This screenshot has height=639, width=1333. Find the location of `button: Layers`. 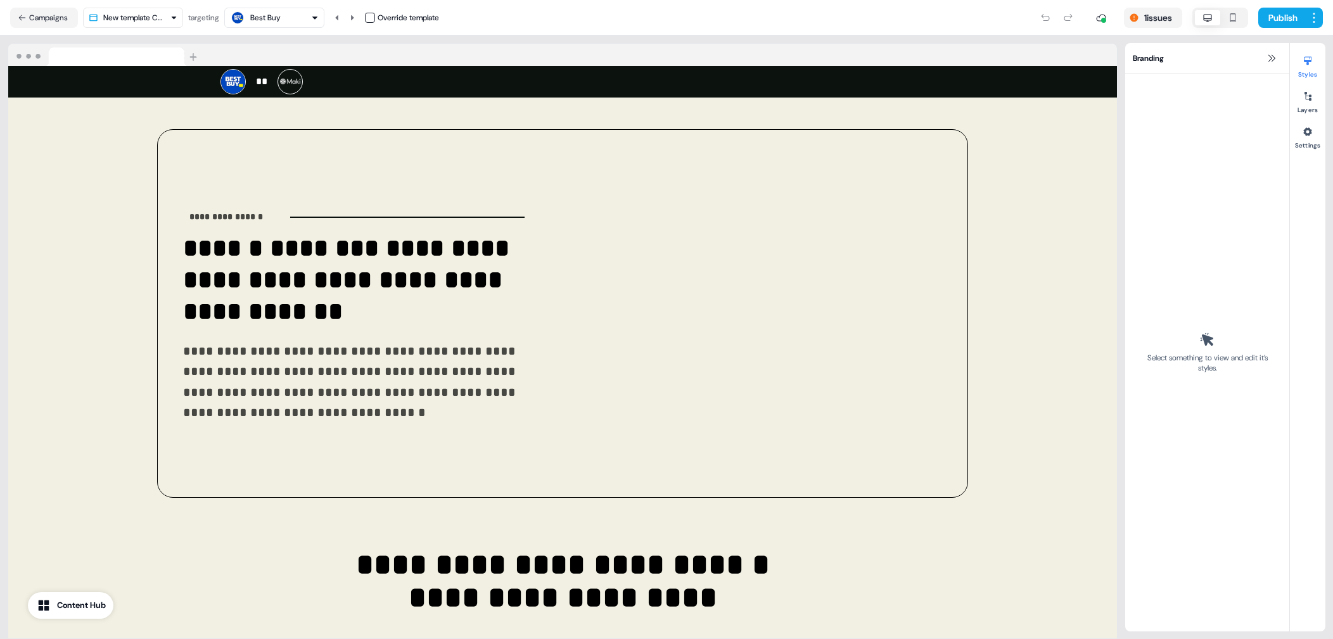

button: Layers is located at coordinates (1308, 100).